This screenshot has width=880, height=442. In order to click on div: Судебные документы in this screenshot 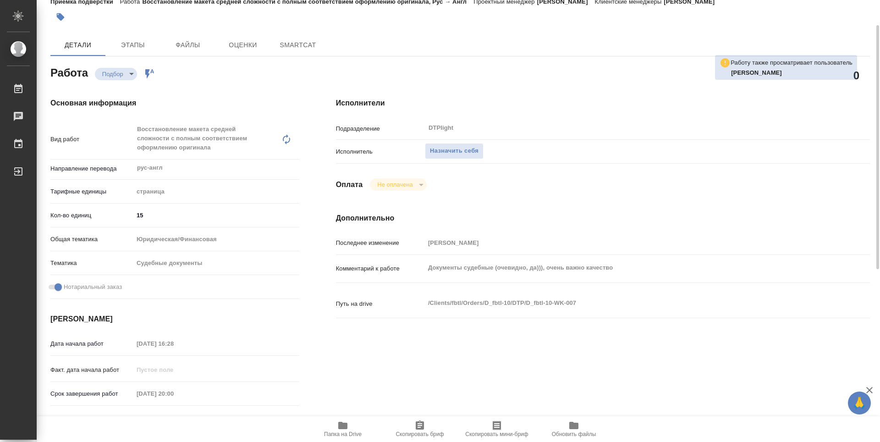, I will do `click(216, 263)`.